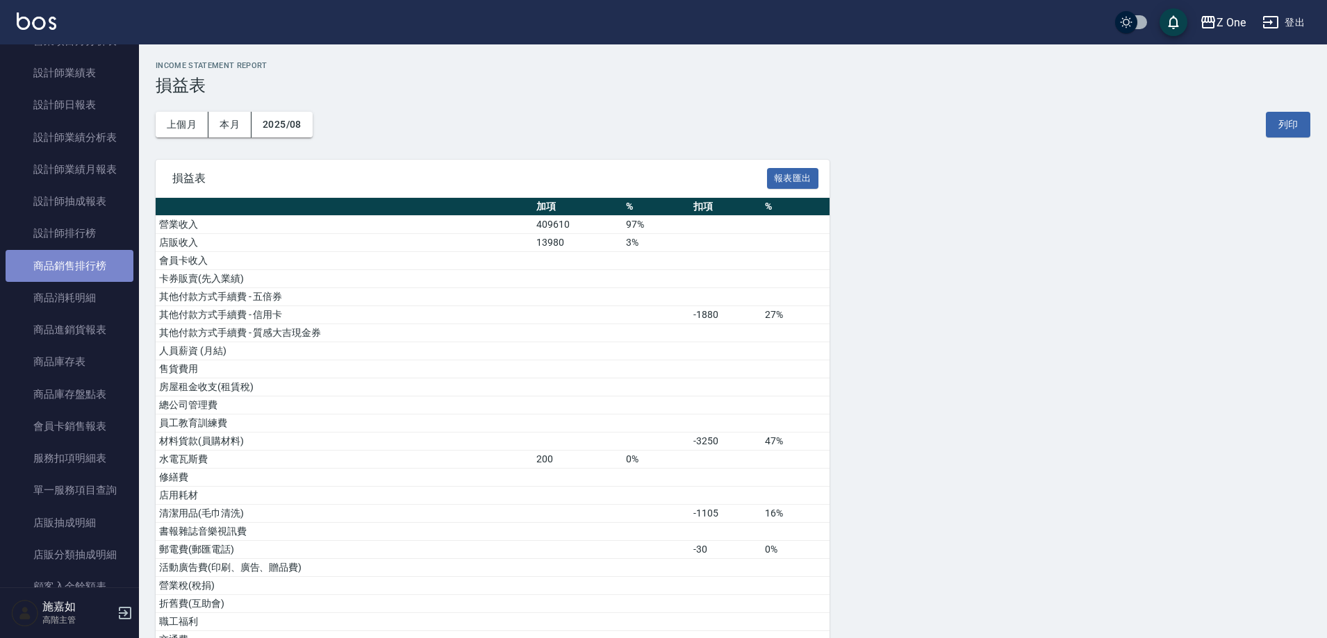  Describe the element at coordinates (182, 124) in the screenshot. I see `button: 上個月` at that location.